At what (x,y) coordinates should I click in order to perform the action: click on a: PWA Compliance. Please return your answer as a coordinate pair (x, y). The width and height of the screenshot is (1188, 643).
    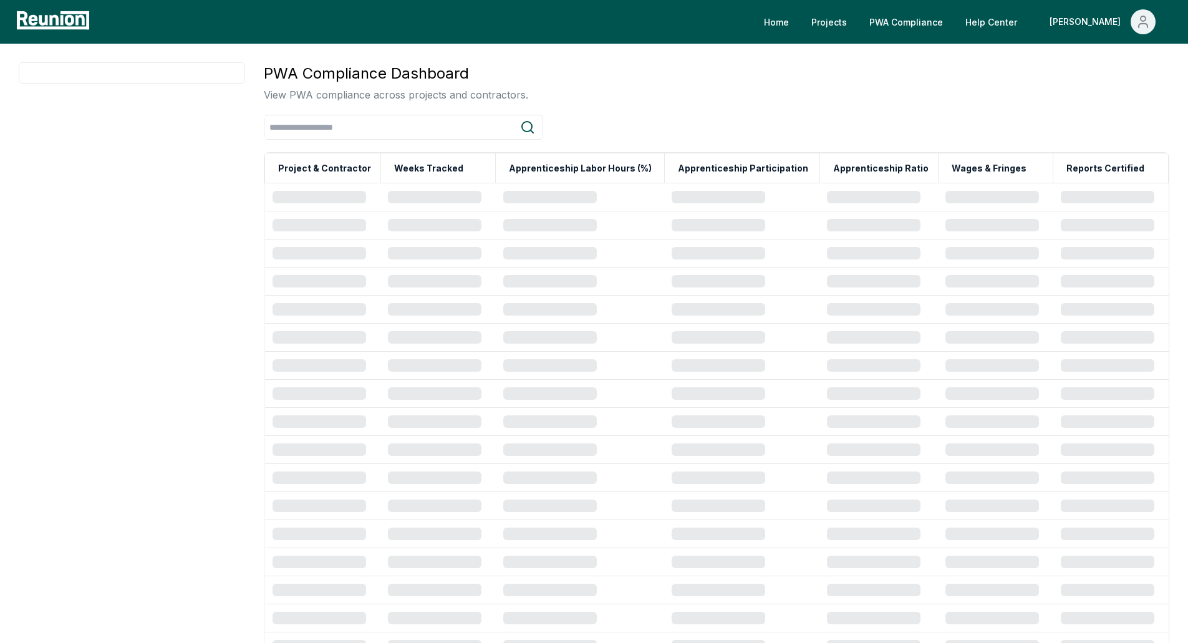
    Looking at the image, I should click on (906, 22).